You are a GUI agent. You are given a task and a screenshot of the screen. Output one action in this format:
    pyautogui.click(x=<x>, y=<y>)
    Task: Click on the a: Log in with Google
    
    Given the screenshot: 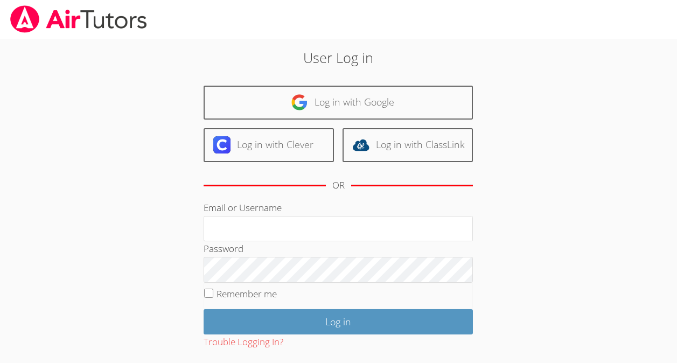 What is the action you would take?
    pyautogui.click(x=338, y=102)
    